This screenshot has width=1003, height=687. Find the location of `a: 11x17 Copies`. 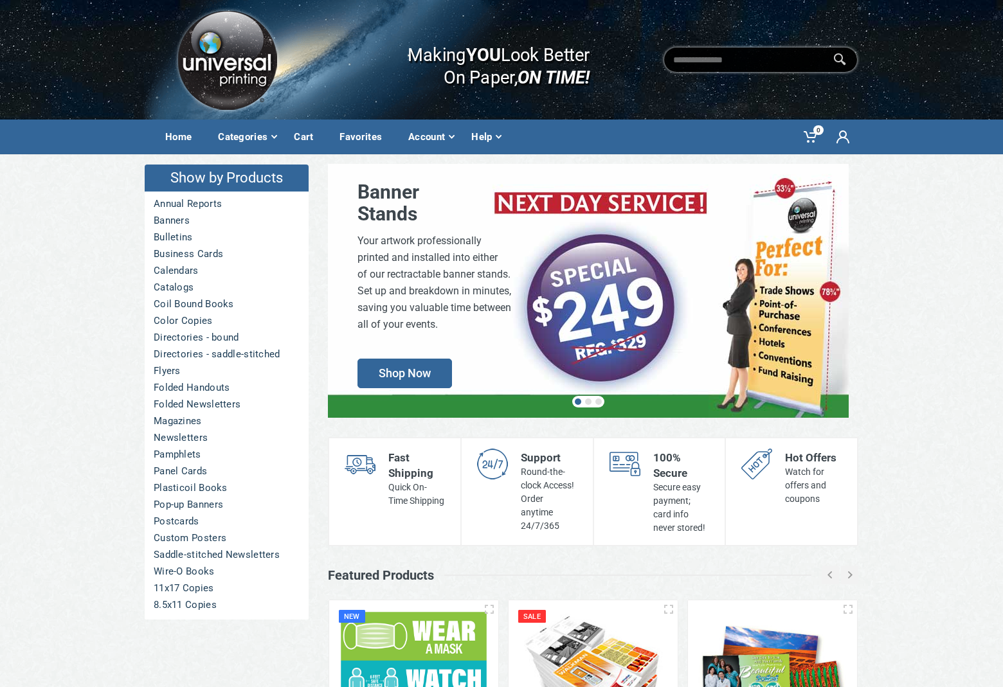

a: 11x17 Copies is located at coordinates (226, 588).